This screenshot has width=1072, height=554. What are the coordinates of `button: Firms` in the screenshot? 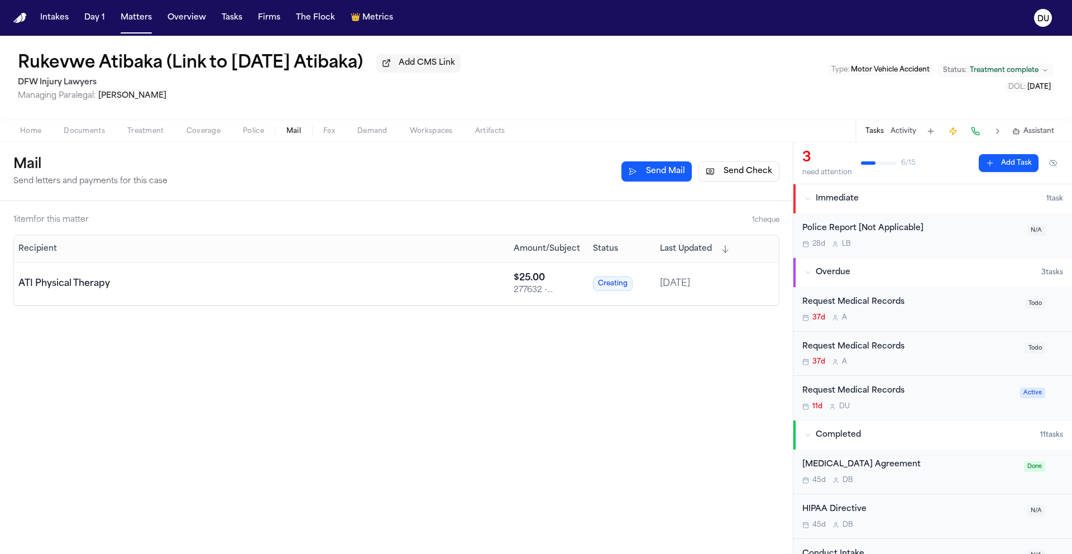 It's located at (269, 18).